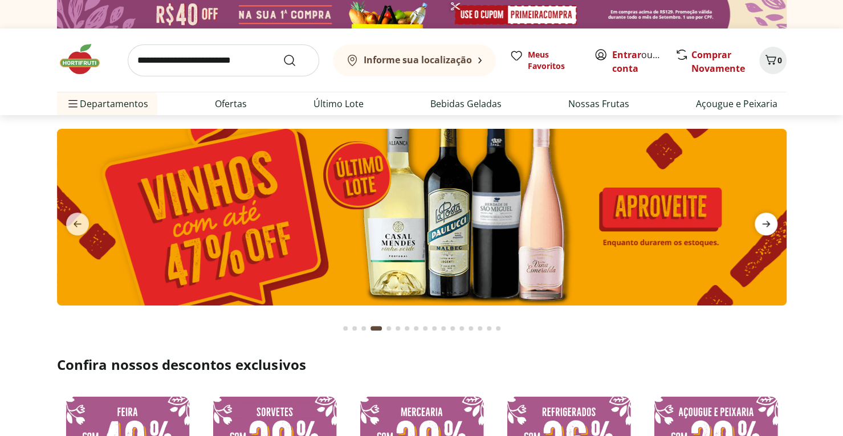  Describe the element at coordinates (489, 328) in the screenshot. I see `button: Go to page 16 from fs-carousel` at that location.